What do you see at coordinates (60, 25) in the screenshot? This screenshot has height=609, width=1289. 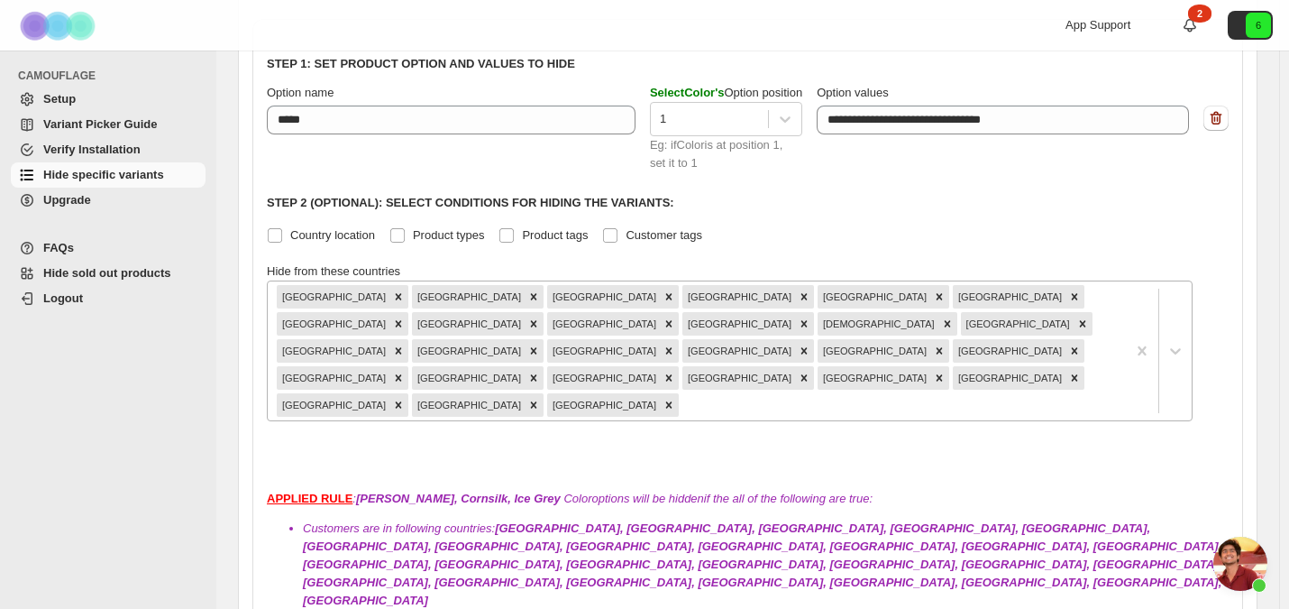 I see `img: Camouflage` at bounding box center [60, 25].